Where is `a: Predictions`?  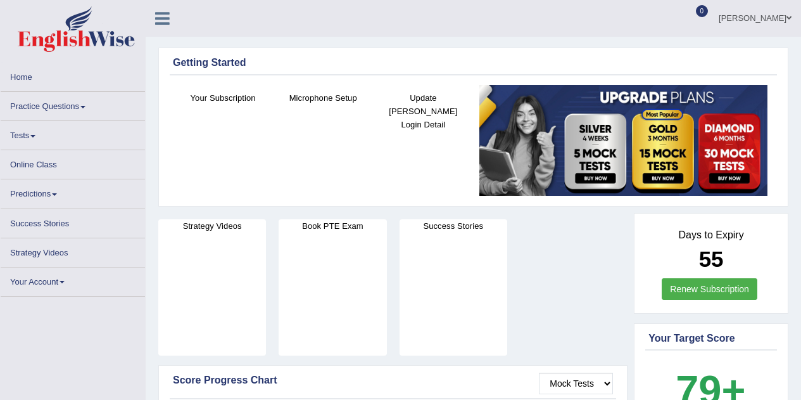
a: Predictions is located at coordinates (73, 191).